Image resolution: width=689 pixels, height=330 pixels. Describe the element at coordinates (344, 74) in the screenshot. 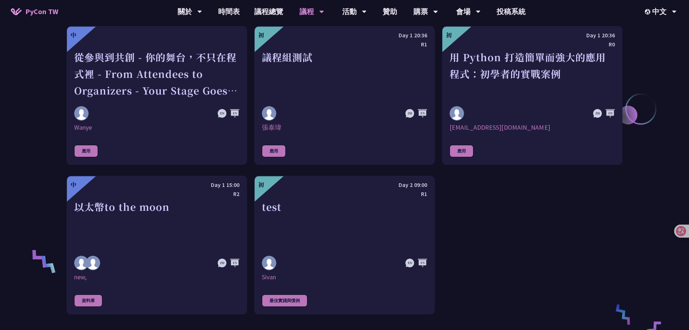

I see `div: 議程組測試` at that location.